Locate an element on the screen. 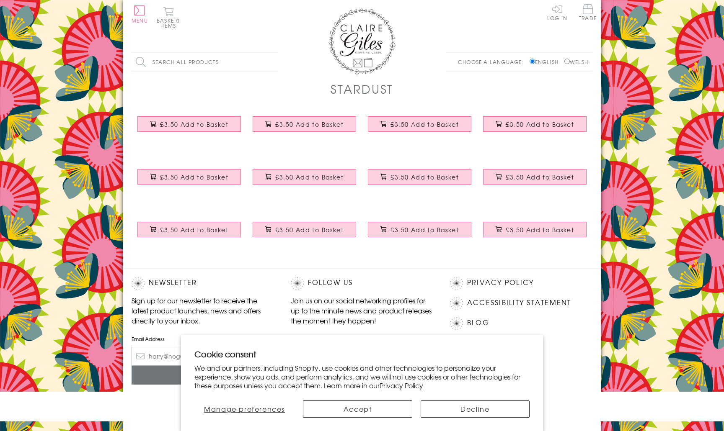  button: Menu is located at coordinates (139, 14).